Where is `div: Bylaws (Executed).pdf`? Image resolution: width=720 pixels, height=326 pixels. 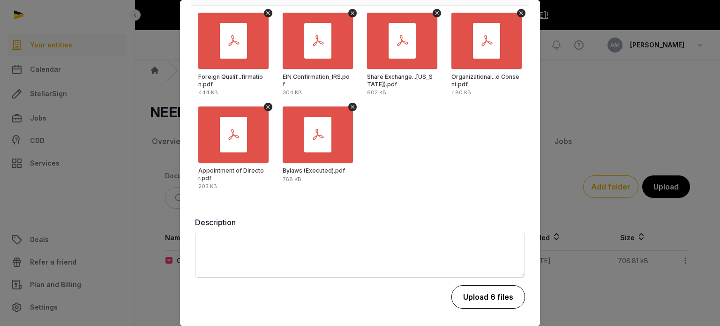
div: Bylaws (Executed).pdf is located at coordinates (313, 171).